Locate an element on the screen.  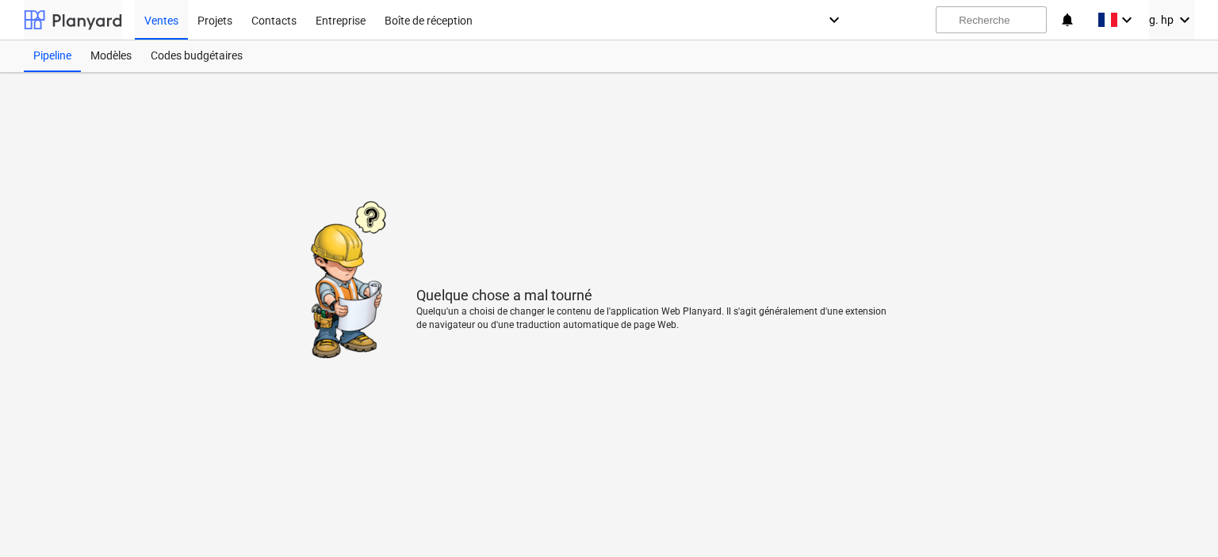
img: Message d'erreur is located at coordinates (347, 279).